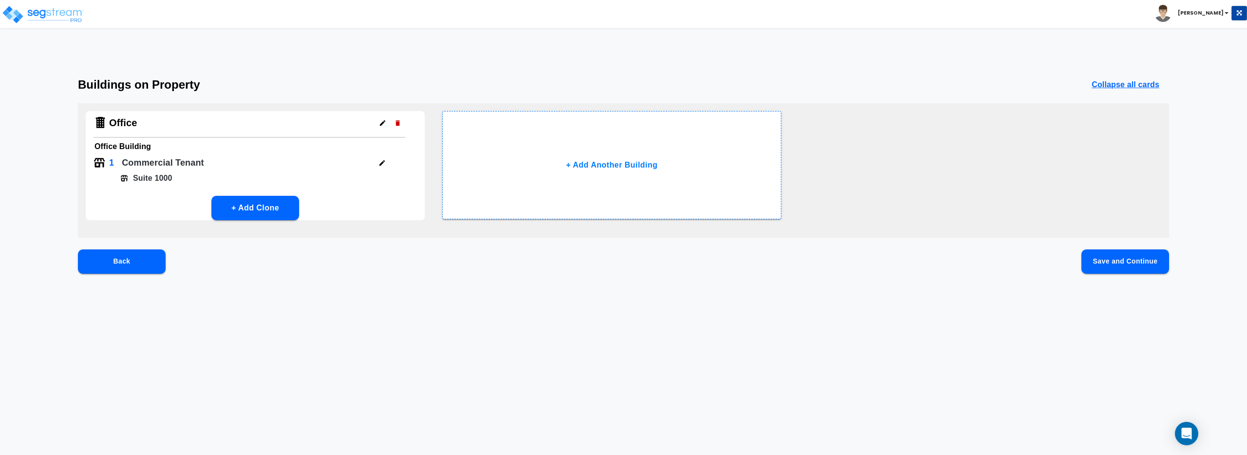 The height and width of the screenshot is (455, 1247). I want to click on button: + Add Clone, so click(255, 208).